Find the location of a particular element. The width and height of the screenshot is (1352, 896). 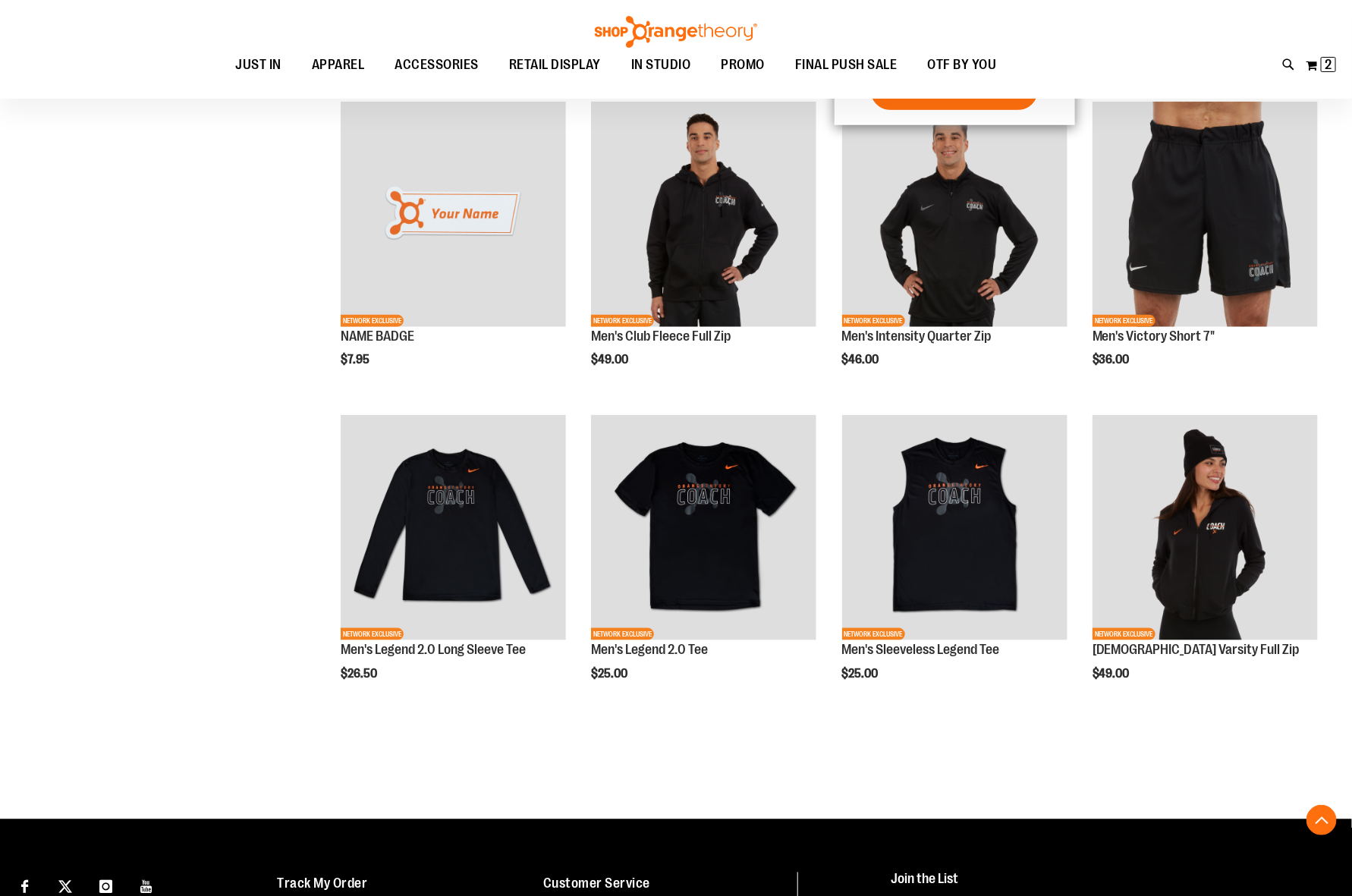

span: $36.00 is located at coordinates (1112, 360).